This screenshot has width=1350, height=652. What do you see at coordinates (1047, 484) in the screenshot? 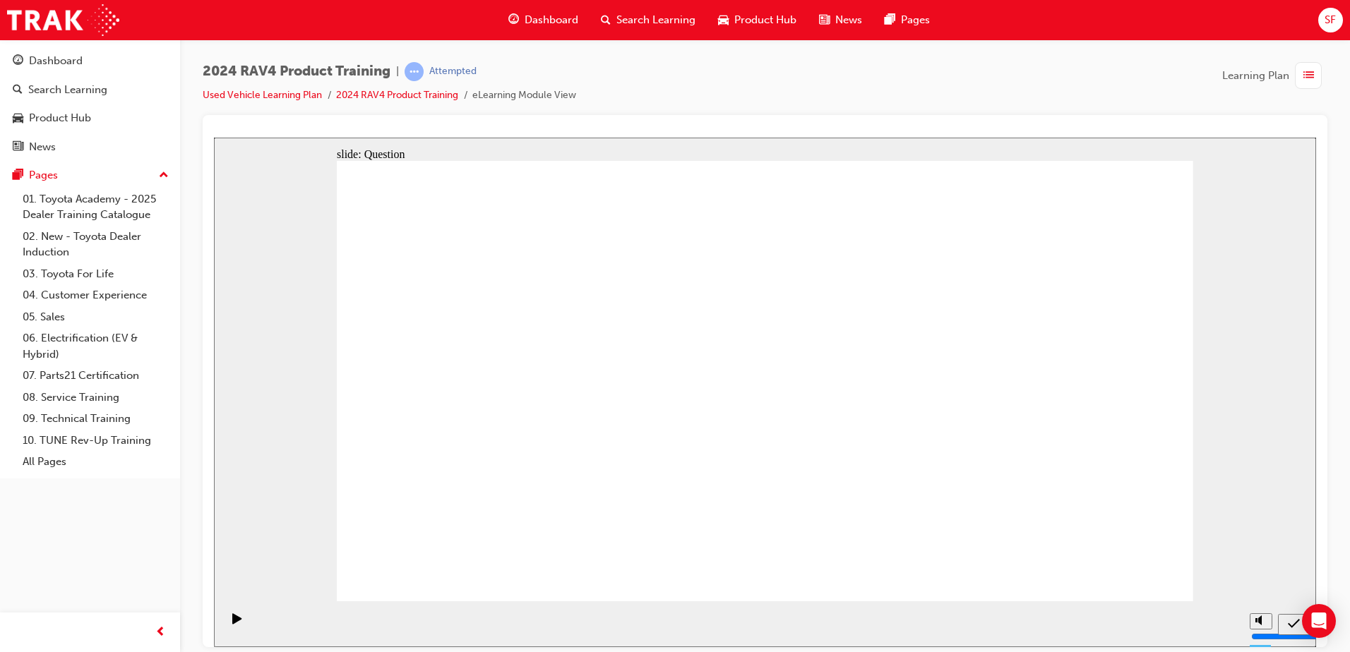
I see `button: Mute (Ctrl+Alt+M)` at bounding box center [1047, 484].